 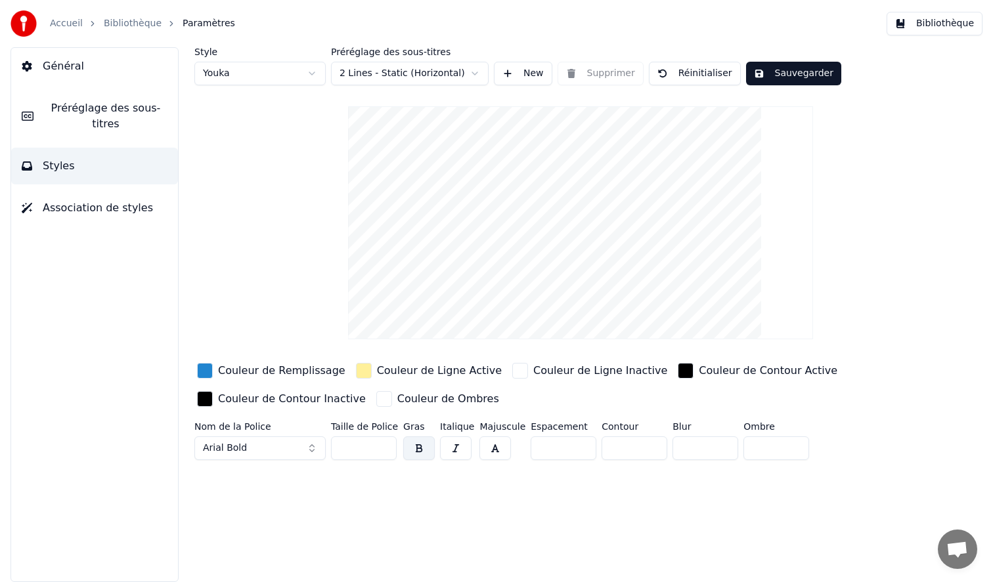 What do you see at coordinates (95, 208) in the screenshot?
I see `button: Association de styles` at bounding box center [95, 208].